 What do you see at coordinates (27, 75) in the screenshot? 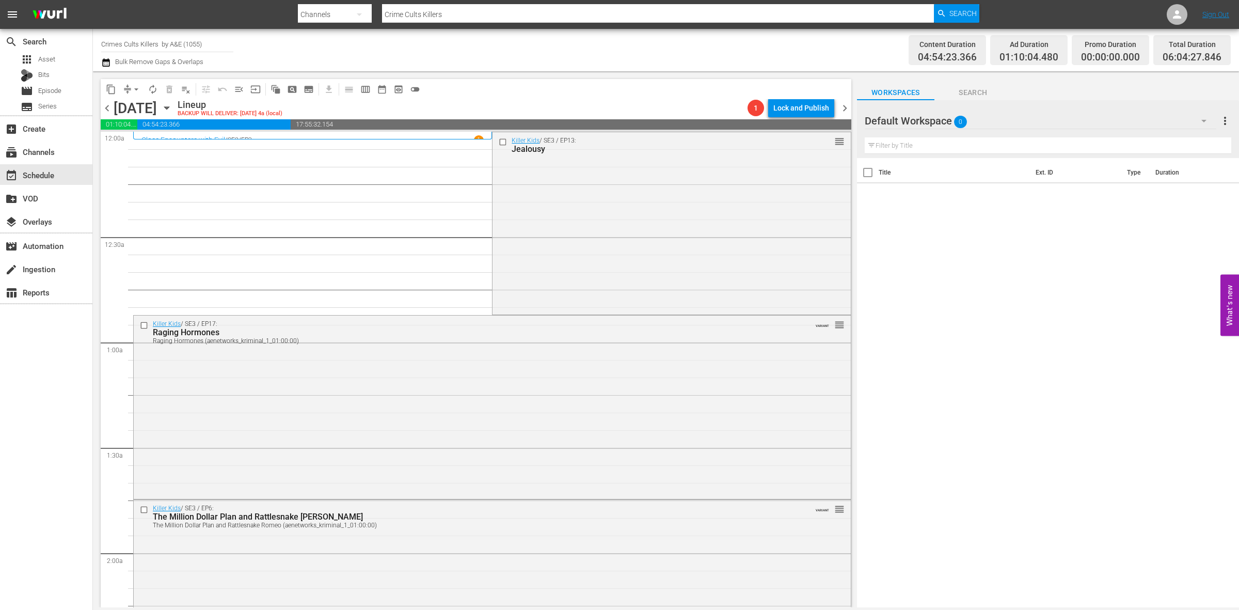
I see `div: Bits` at bounding box center [27, 75].